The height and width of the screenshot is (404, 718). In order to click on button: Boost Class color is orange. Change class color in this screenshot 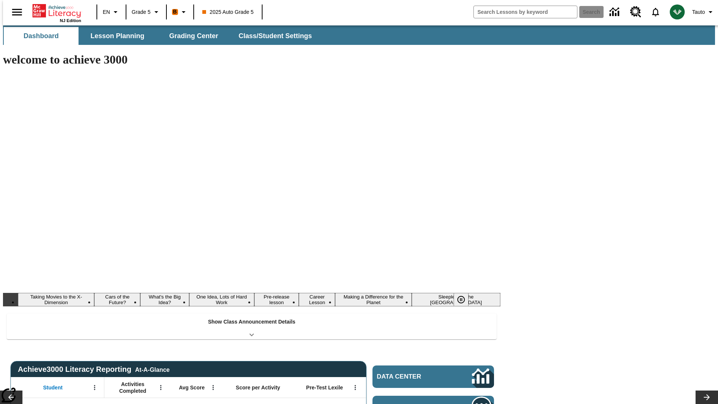, I will do `click(180, 12)`.